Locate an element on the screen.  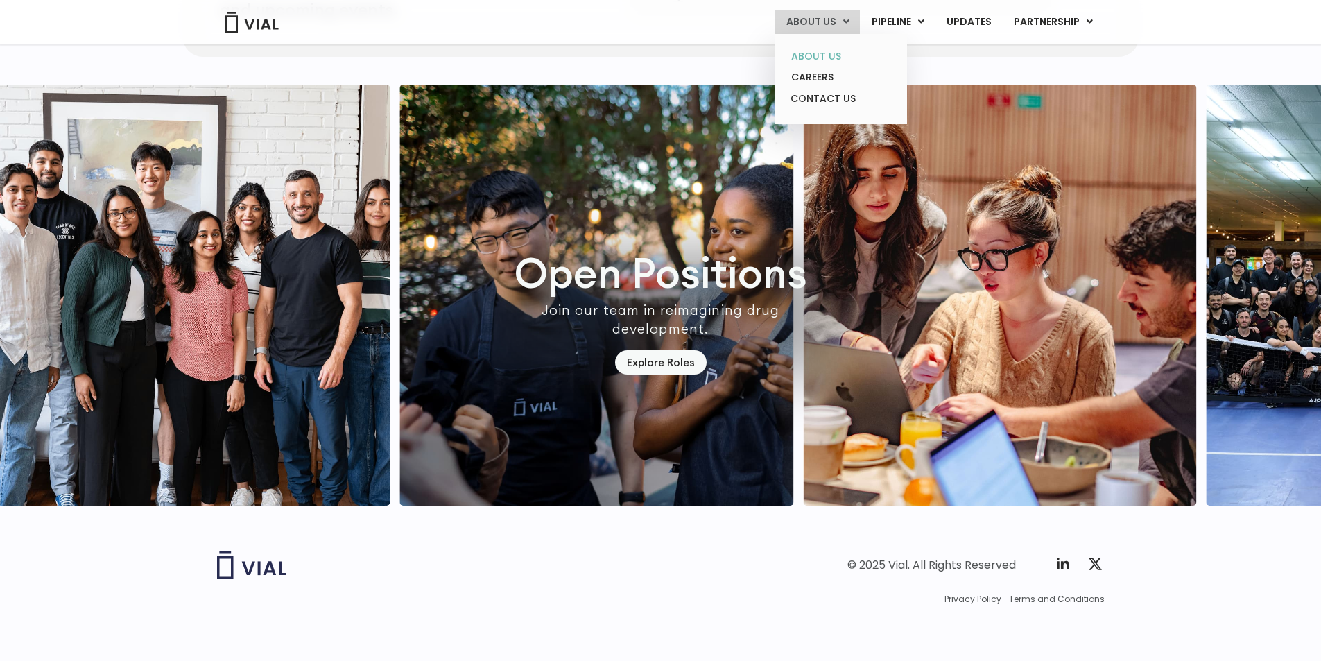
img: Vial logo wih "Vial" spelled out is located at coordinates (252, 565).